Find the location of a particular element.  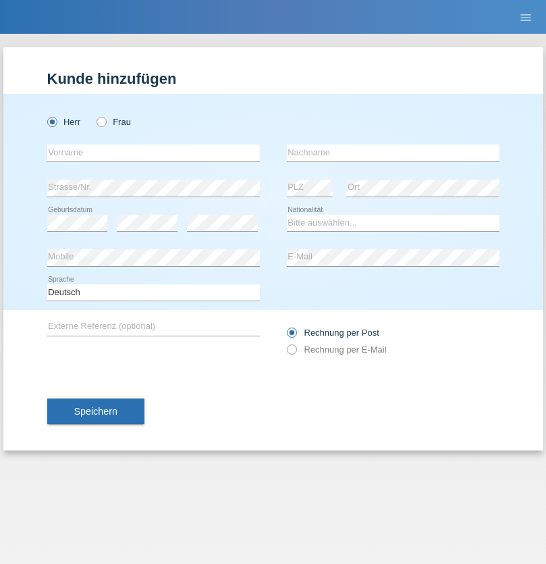

a: menu is located at coordinates (526, 17).